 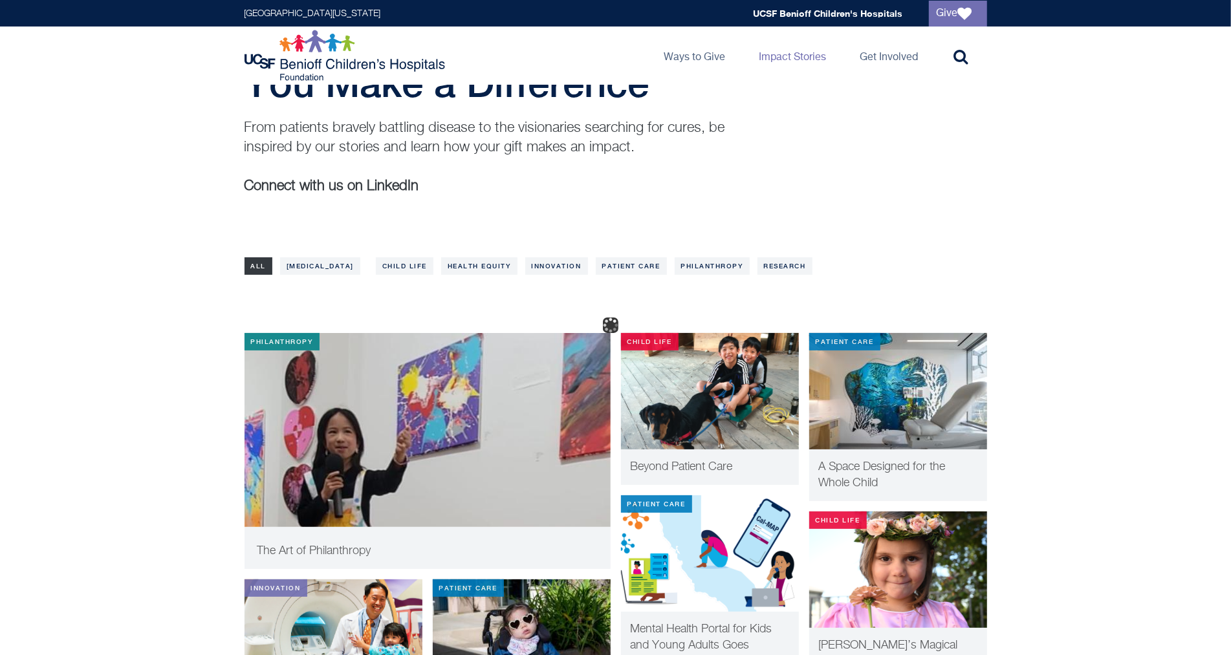 What do you see at coordinates (556, 266) in the screenshot?
I see `a: Innovation` at bounding box center [556, 266].